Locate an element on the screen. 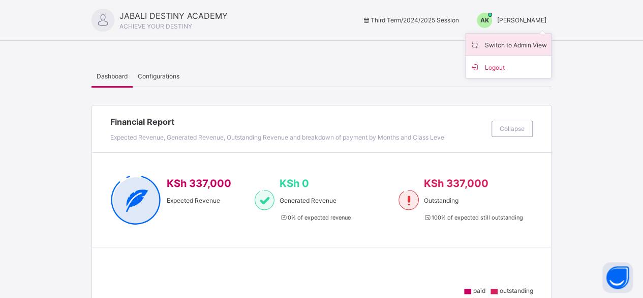 This screenshot has height=298, width=643. span: session/term information is located at coordinates (410, 20).